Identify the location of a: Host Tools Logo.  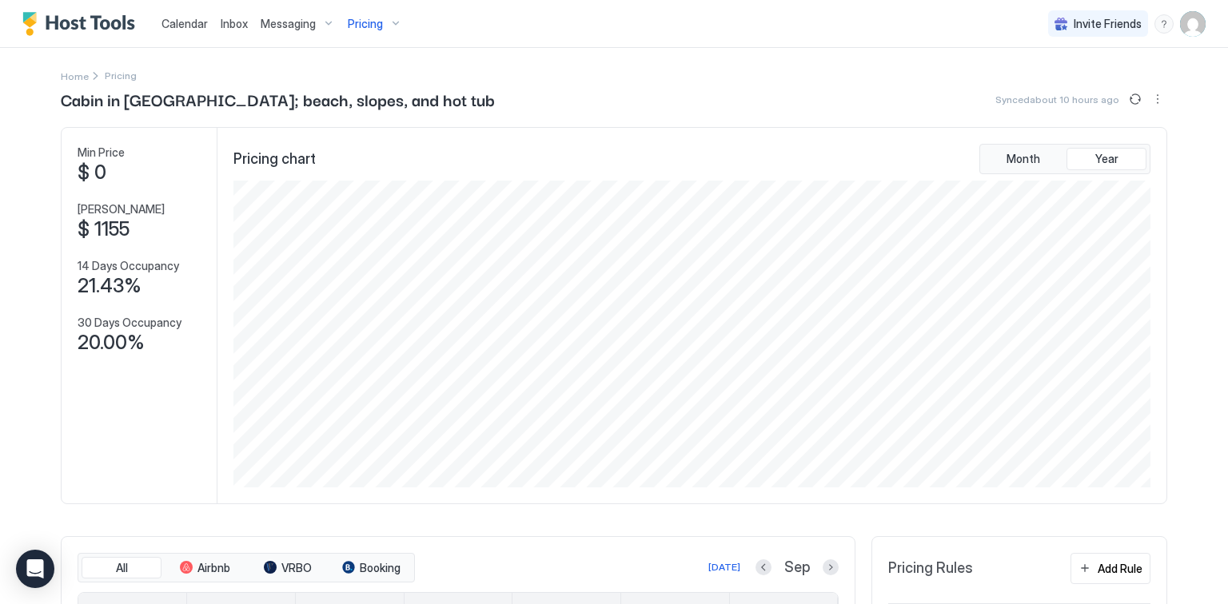
(82, 24).